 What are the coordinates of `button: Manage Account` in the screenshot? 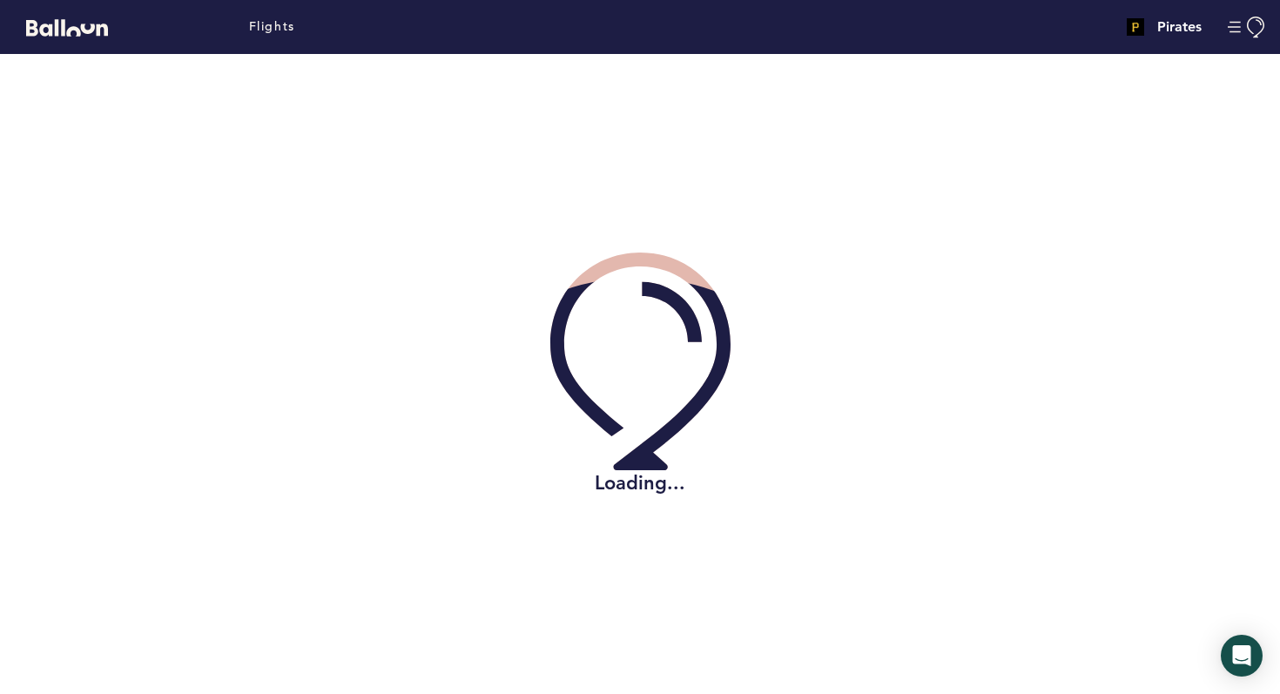 It's located at (1246, 27).